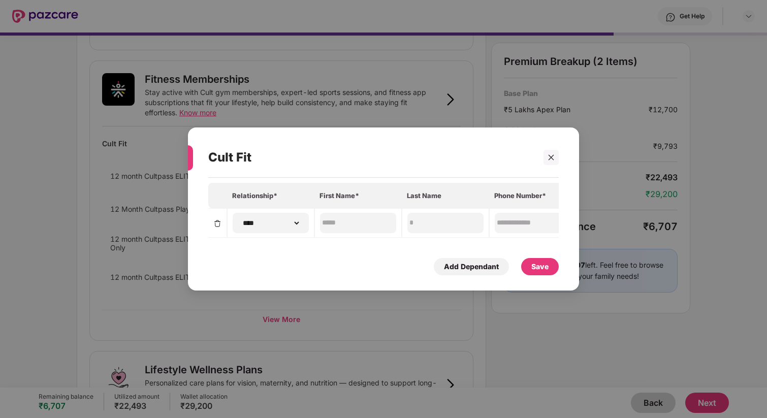 The image size is (767, 418). I want to click on th: Last Name, so click(445, 196).